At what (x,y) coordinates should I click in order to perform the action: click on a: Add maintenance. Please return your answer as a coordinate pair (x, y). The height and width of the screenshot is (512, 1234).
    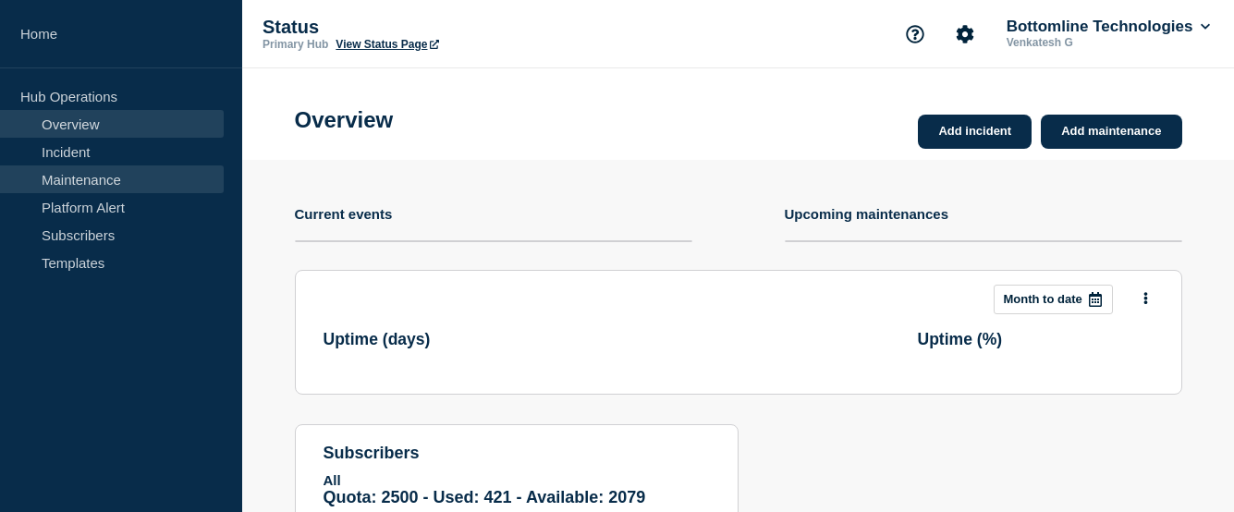
    Looking at the image, I should click on (1111, 131).